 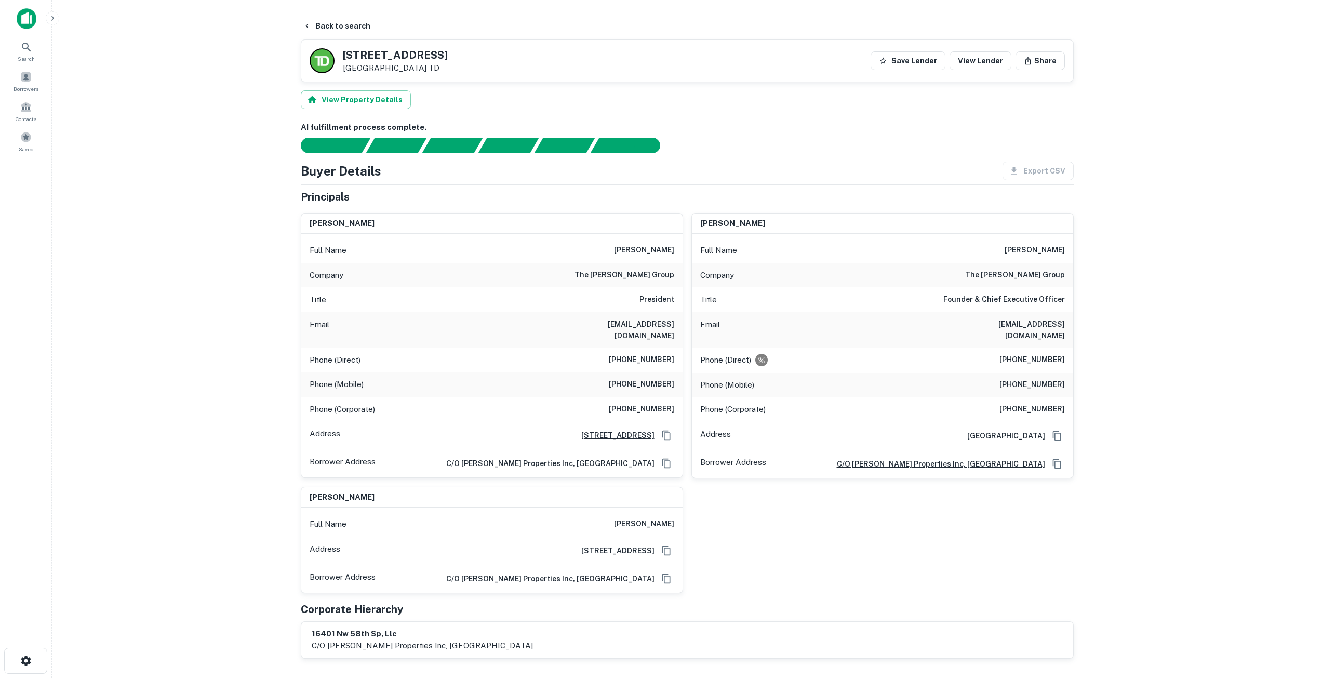 What do you see at coordinates (1040, 61) in the screenshot?
I see `button: Share` at bounding box center [1040, 61].